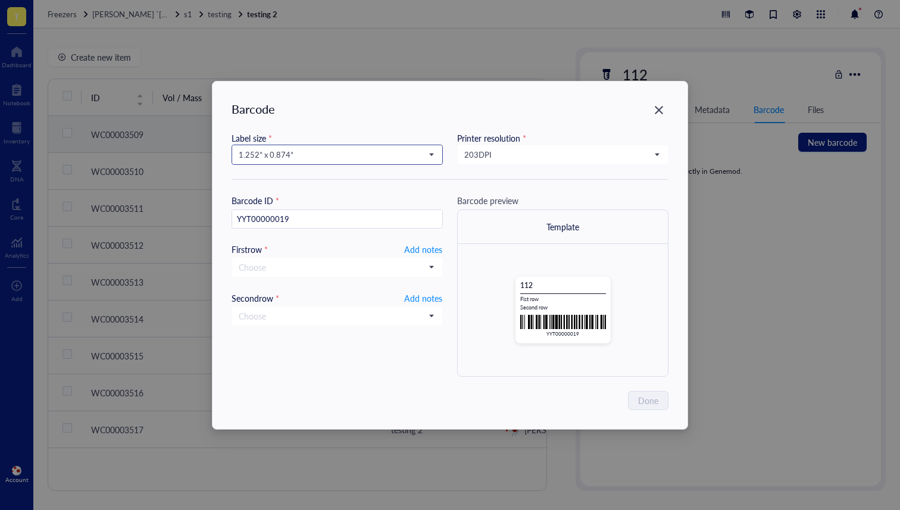  Describe the element at coordinates (253, 109) in the screenshot. I see `div: Barcode` at that location.